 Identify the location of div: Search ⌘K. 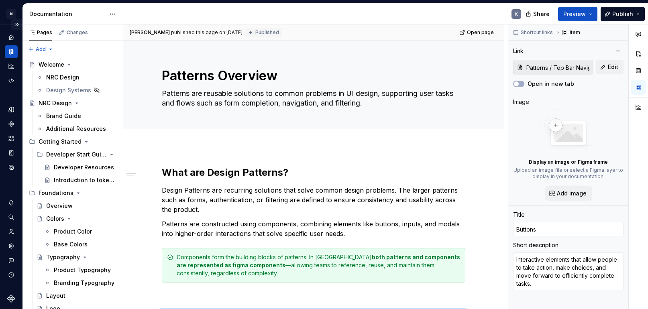
(11, 217).